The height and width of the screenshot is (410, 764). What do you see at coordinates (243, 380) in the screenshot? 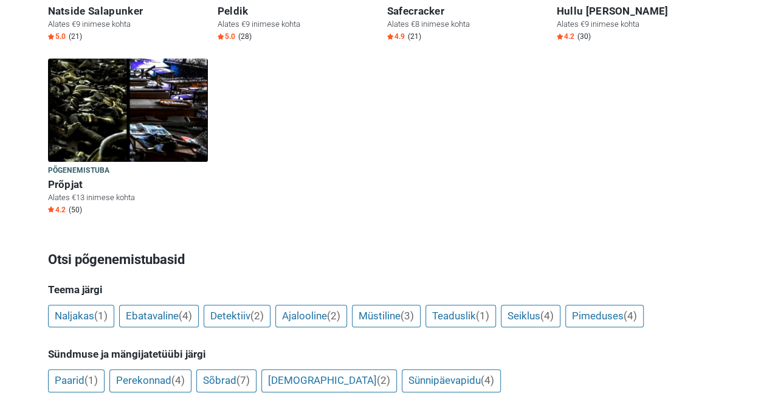
I see `span: (7)` at bounding box center [243, 380].